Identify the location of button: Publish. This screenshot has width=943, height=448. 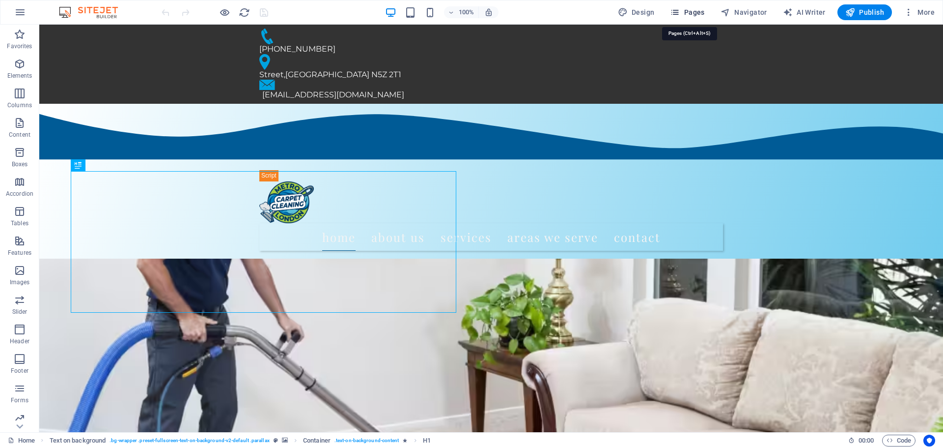
(865, 12).